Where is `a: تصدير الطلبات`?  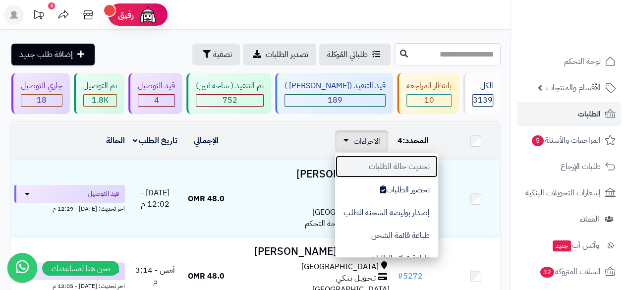
a: تصدير الطلبات is located at coordinates (280, 55).